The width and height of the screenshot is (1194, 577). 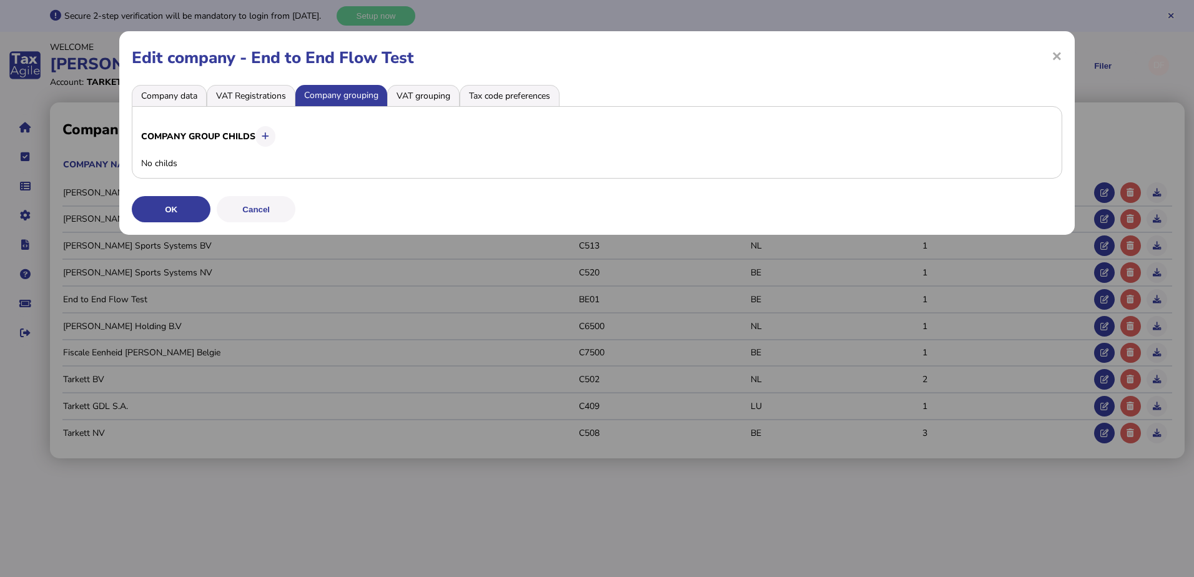 What do you see at coordinates (510, 96) in the screenshot?
I see `li: Tax code preferences` at bounding box center [510, 96].